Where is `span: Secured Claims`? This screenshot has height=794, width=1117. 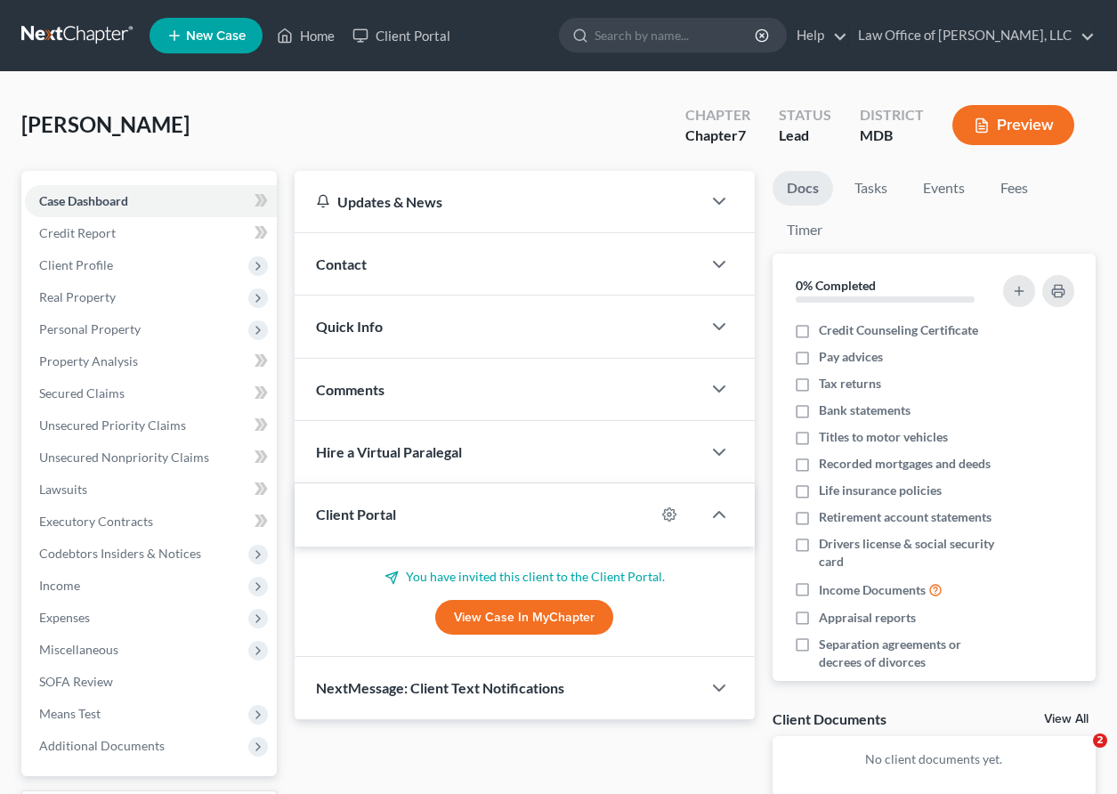
span: Secured Claims is located at coordinates (82, 393).